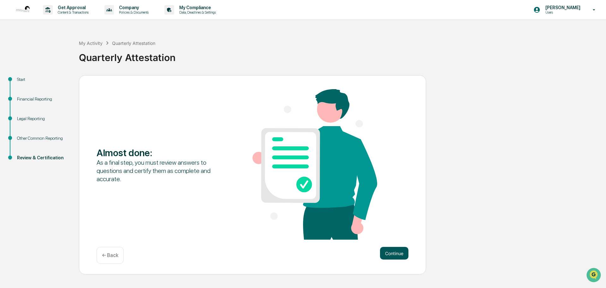 This screenshot has width=606, height=288. What do you see at coordinates (27, 83) in the screenshot?
I see `span: Preclearance` at bounding box center [27, 83].